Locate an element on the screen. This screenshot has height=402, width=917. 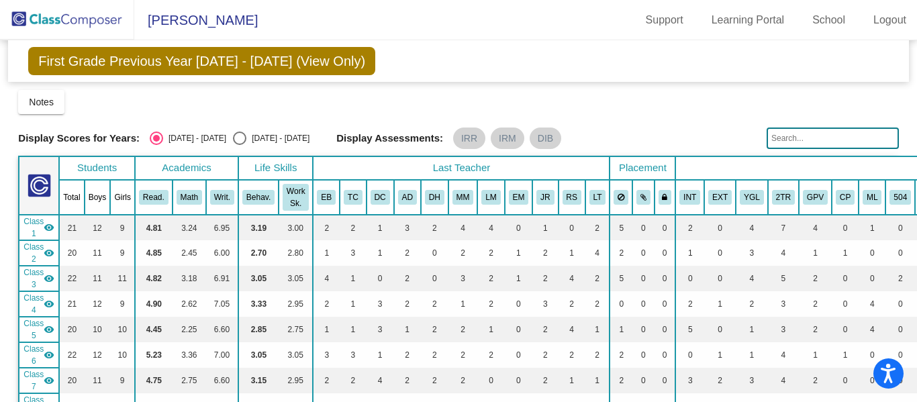
td: 12 is located at coordinates (97, 228).